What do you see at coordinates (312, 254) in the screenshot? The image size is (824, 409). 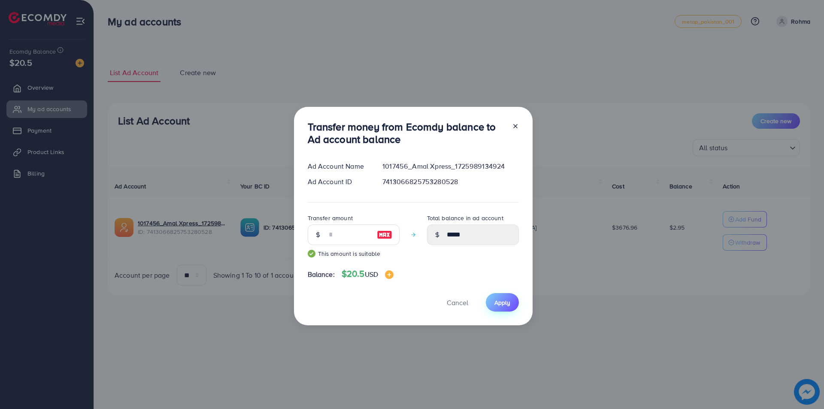 I see `img: guide` at bounding box center [312, 254].